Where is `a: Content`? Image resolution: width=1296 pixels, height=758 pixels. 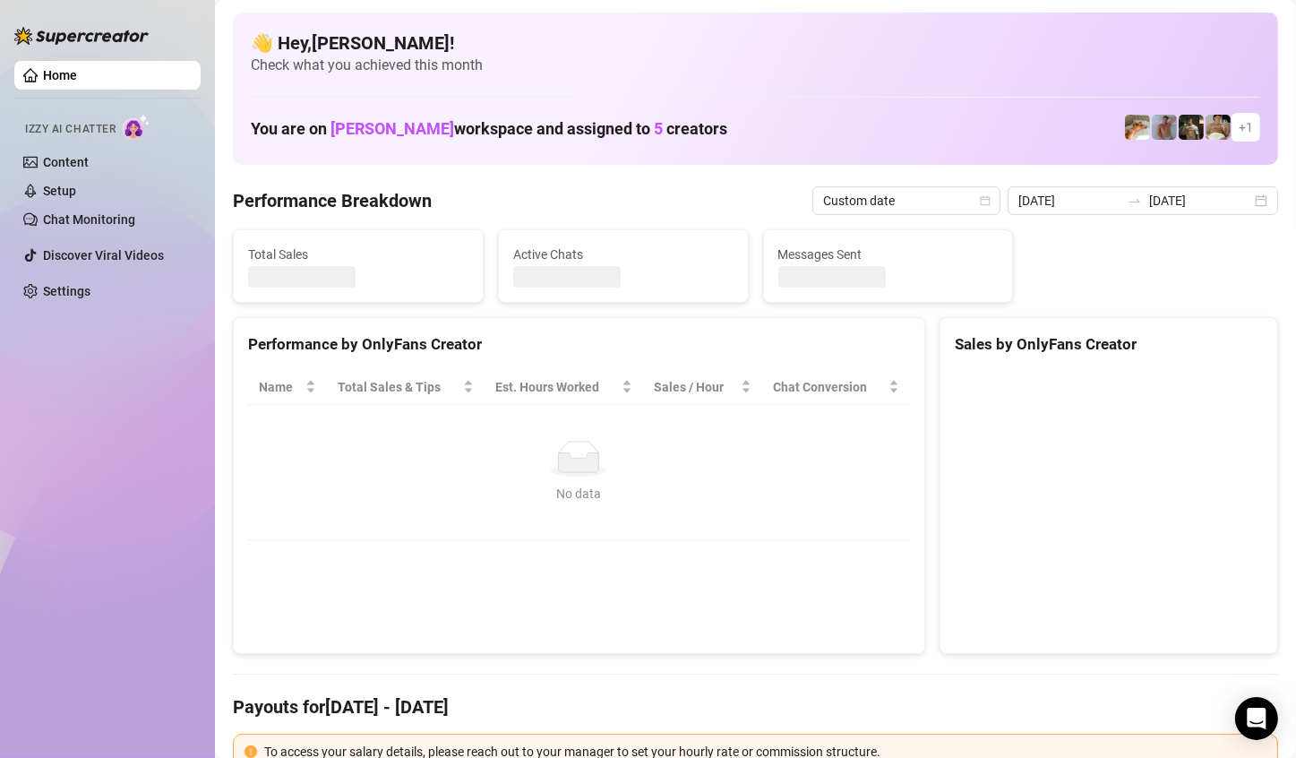 a: Content is located at coordinates (65, 162).